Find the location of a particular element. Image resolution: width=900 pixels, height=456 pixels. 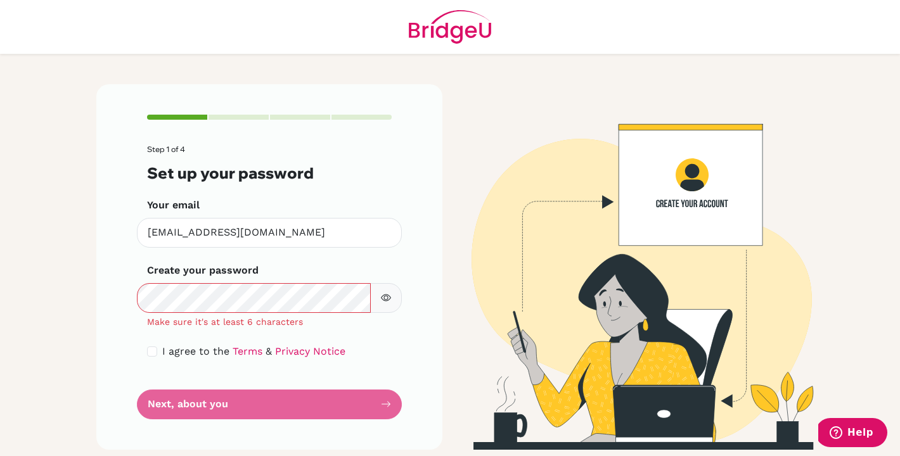

span: Help is located at coordinates (42, 15).